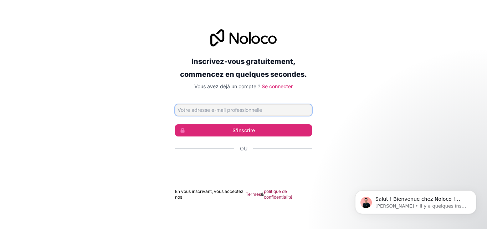 This screenshot has width=487, height=229. What do you see at coordinates (77, 31) in the screenshot?
I see `p: Message de Darragh, envoyé à l'instant` at bounding box center [77, 31].